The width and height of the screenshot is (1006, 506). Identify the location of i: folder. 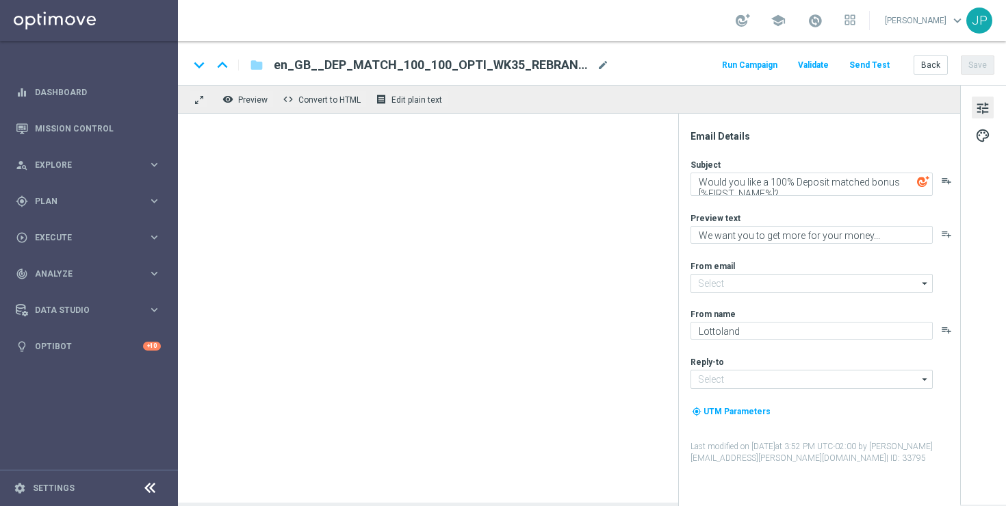
(257, 65).